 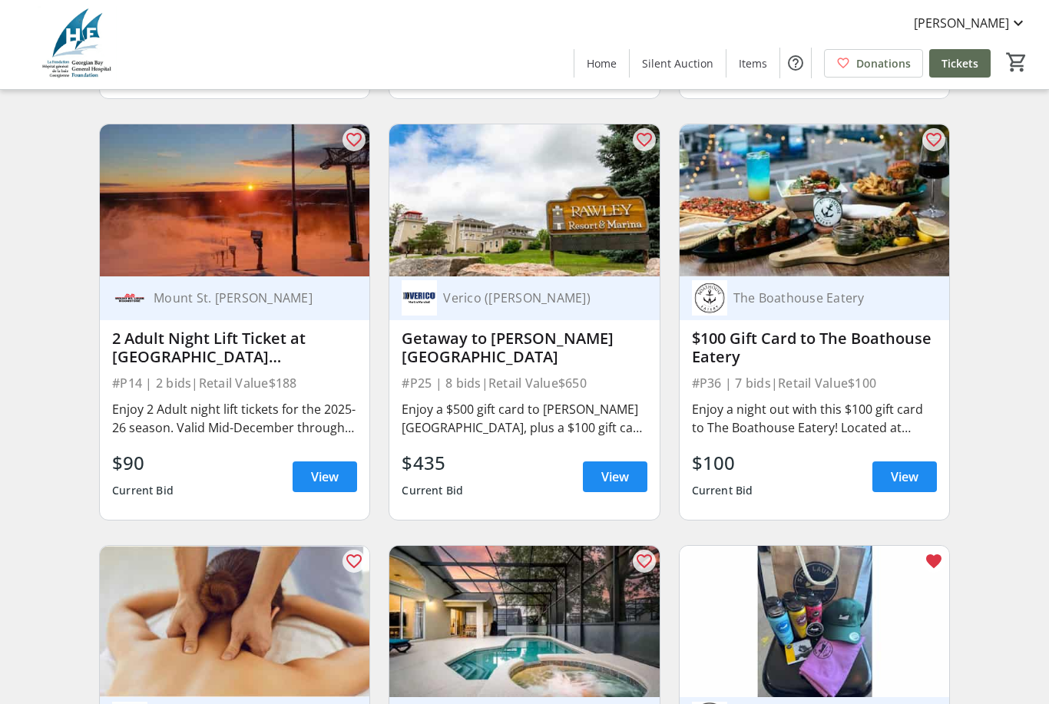 What do you see at coordinates (524, 383) in the screenshot?
I see `div: #P25 | 8 bids | Retail Value $650` at bounding box center [524, 383].